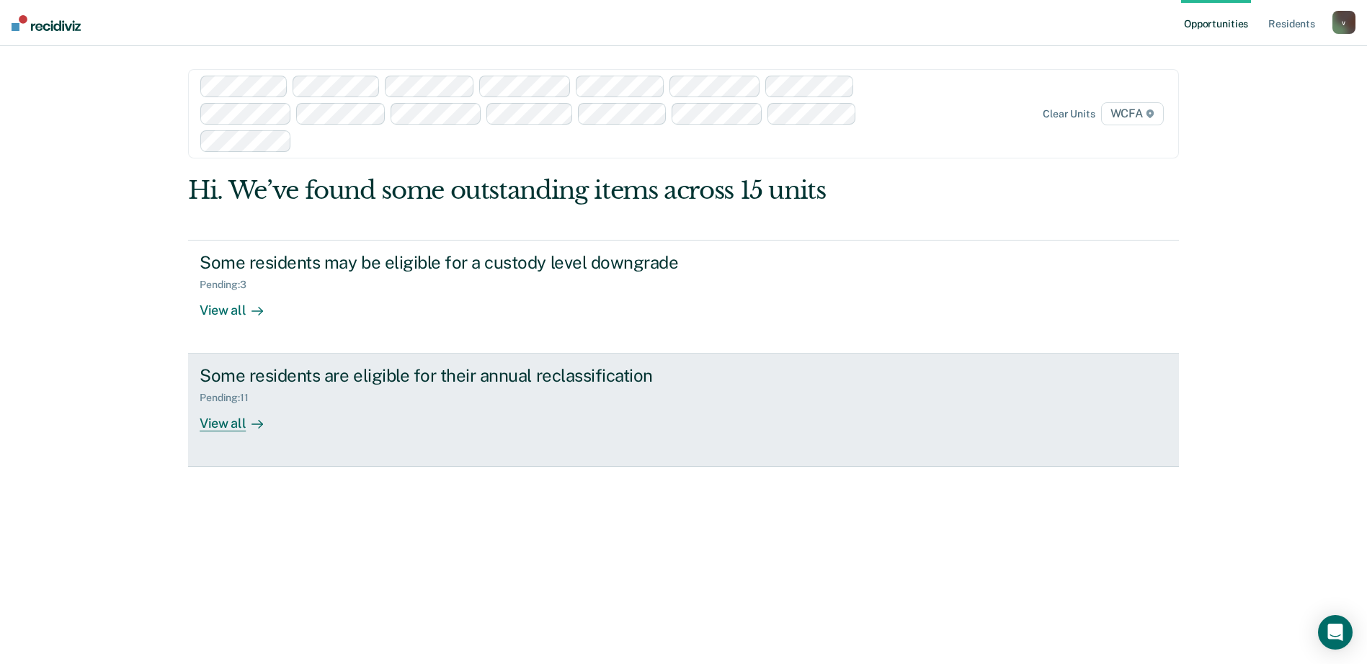 This screenshot has height=664, width=1367. What do you see at coordinates (683, 410) in the screenshot?
I see `a: Some residents are eligible for their annual reclassificationPending:11View all` at bounding box center [683, 410].